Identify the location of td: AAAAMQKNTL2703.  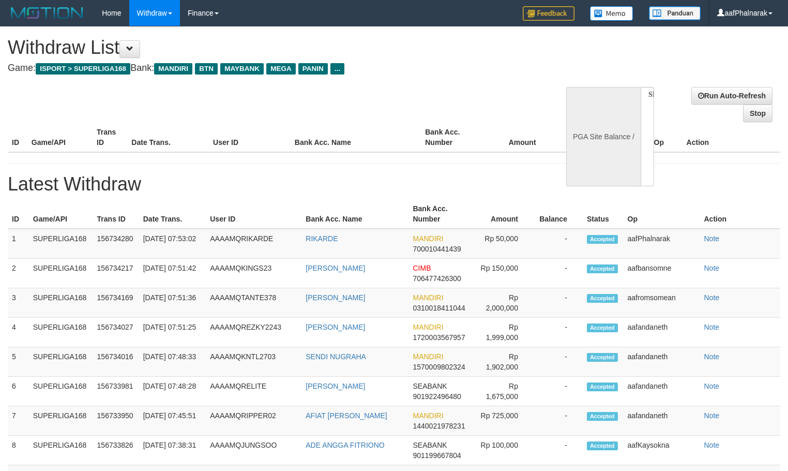
(253, 362).